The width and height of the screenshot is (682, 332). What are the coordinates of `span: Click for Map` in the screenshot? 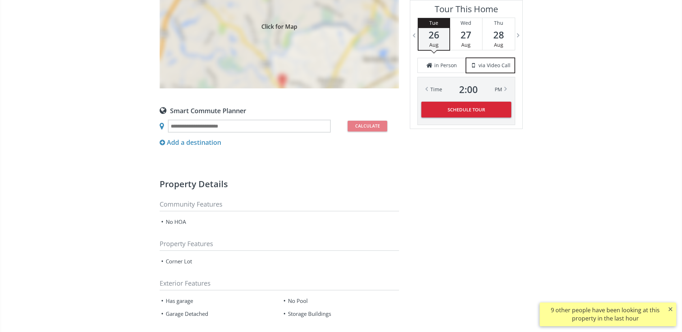 It's located at (279, 26).